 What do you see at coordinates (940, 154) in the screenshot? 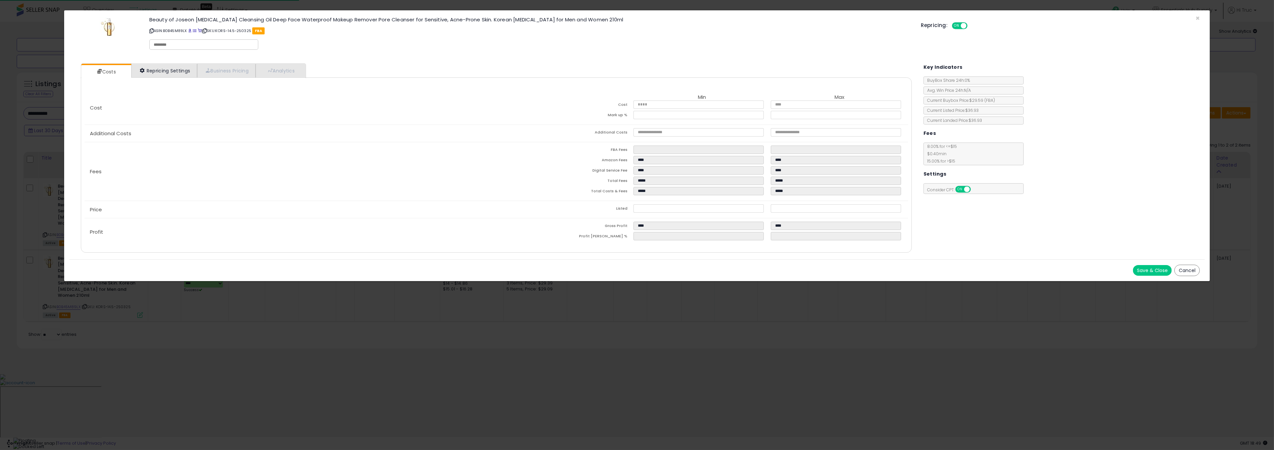
I see `span: 8.00 % for <= $15` at bounding box center [940, 154].